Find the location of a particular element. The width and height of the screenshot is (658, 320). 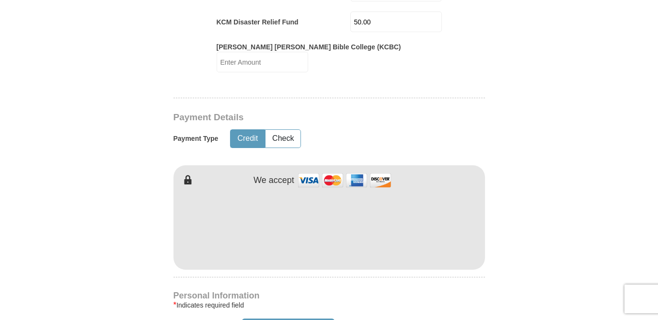

h5: Payment Type is located at coordinates (196, 138).